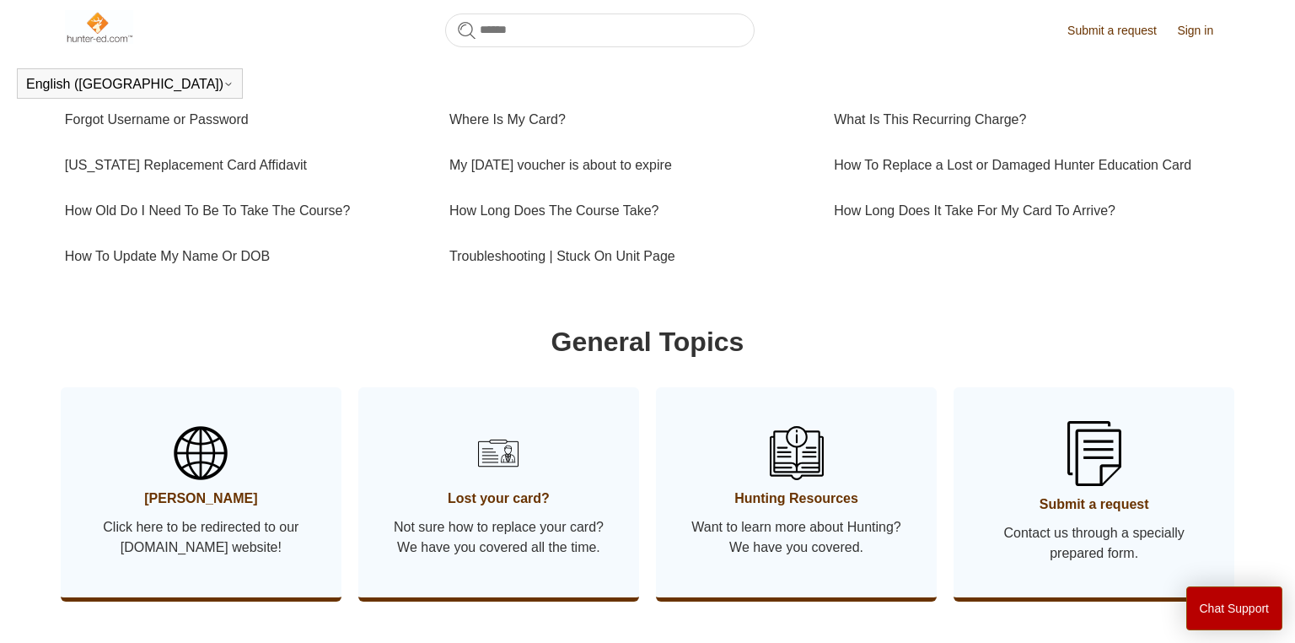 The width and height of the screenshot is (1295, 643). Describe the element at coordinates (498, 453) in the screenshot. I see `img: 01HZPCYSH6ZB6VTWVB6HCD0F6B` at that location.